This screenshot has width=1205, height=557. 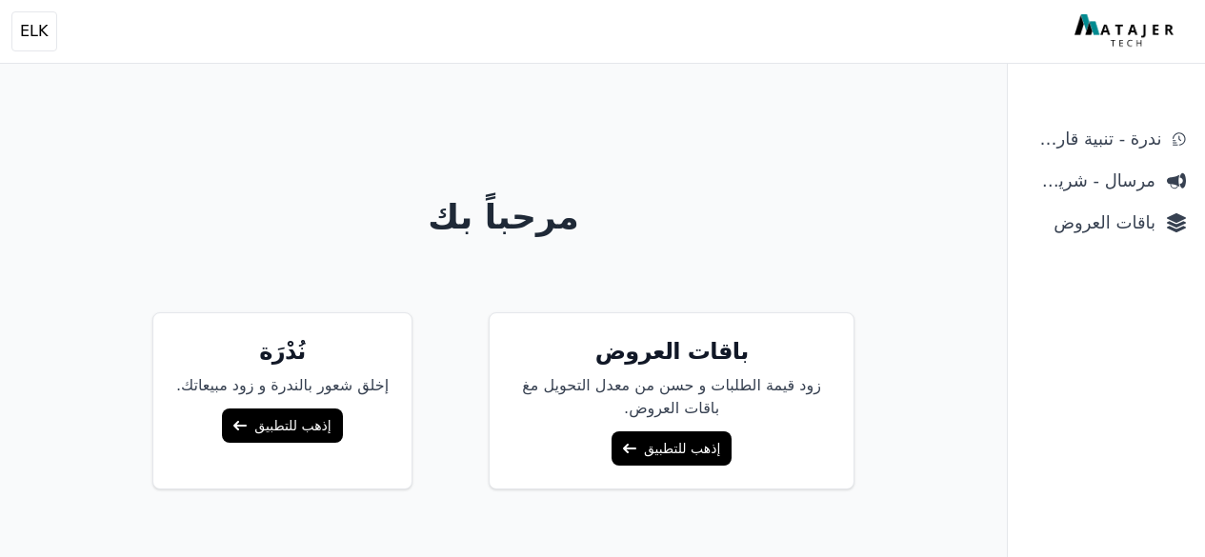 What do you see at coordinates (1126, 31) in the screenshot?
I see `img: MatajerTech Logo` at bounding box center [1126, 31].